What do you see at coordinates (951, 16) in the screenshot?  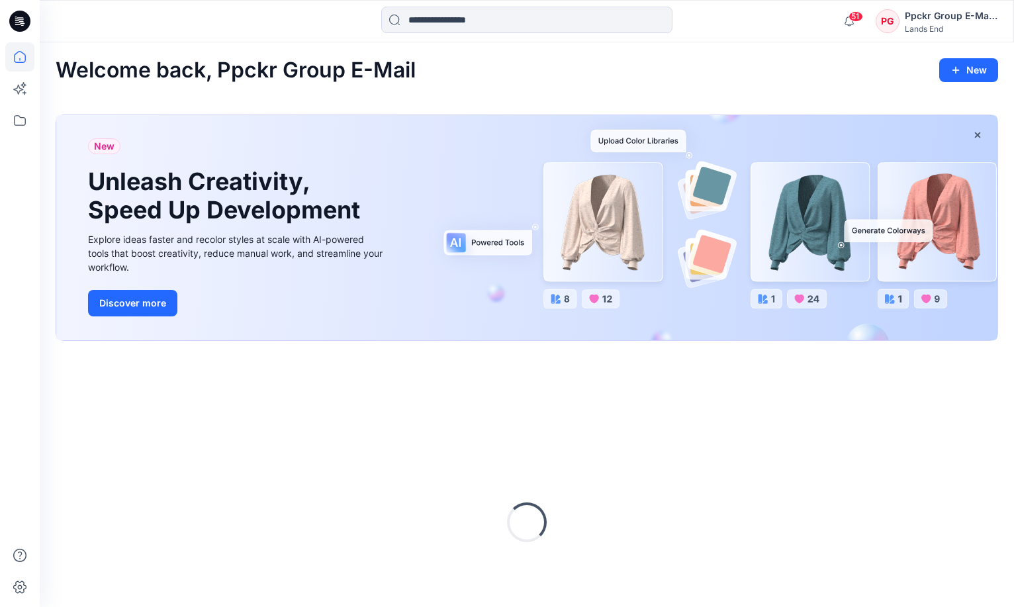 I see `div: Ppckr Group E-Mail Pan Pacific` at bounding box center [951, 16].